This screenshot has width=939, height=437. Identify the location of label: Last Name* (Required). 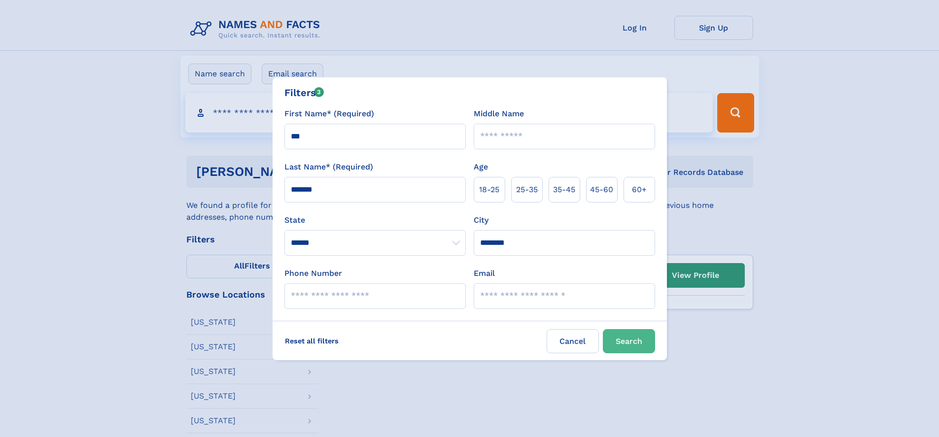
(329, 167).